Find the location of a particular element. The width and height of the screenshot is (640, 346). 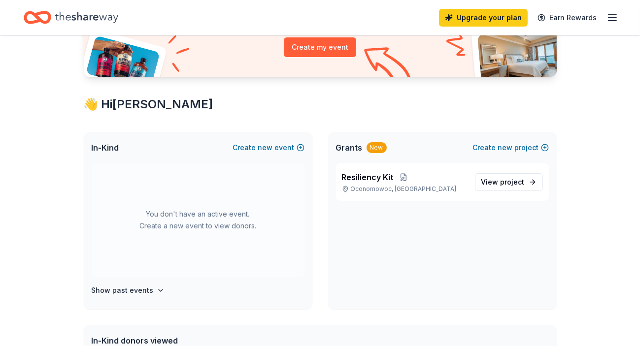

button: Createnewevent is located at coordinates (269, 148).